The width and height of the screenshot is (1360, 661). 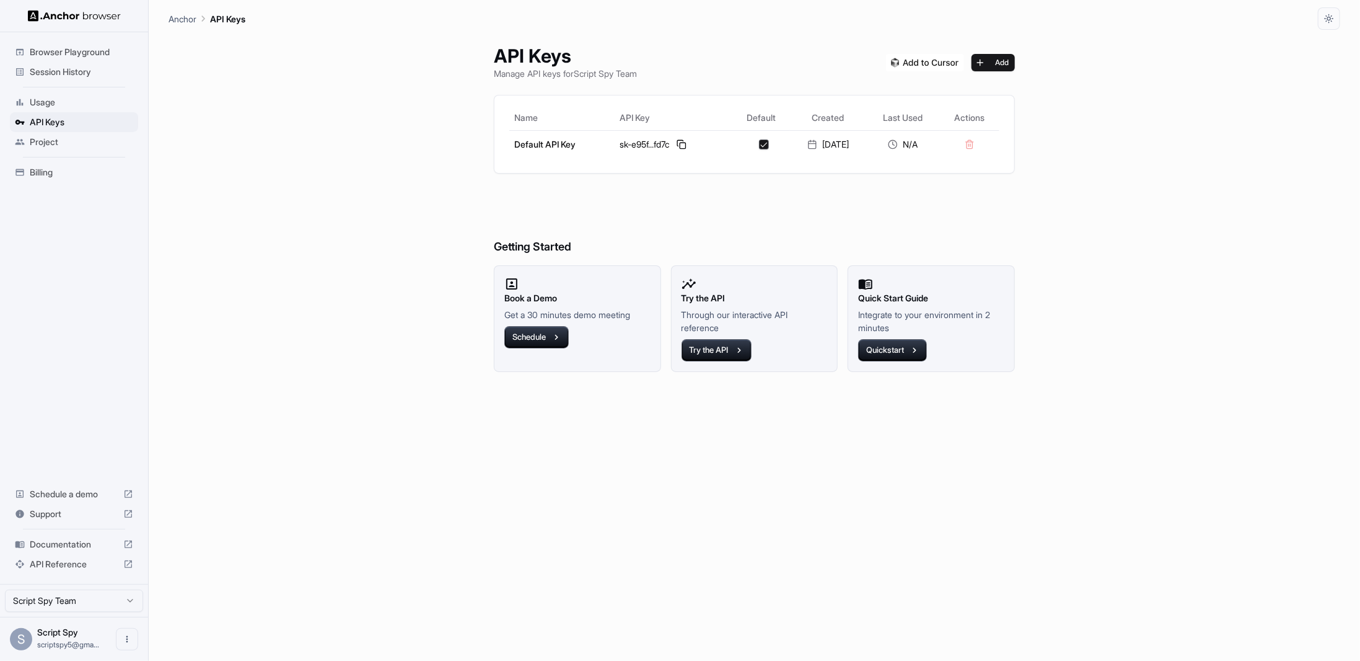 What do you see at coordinates (903, 118) in the screenshot?
I see `th: Last Used` at bounding box center [903, 118].